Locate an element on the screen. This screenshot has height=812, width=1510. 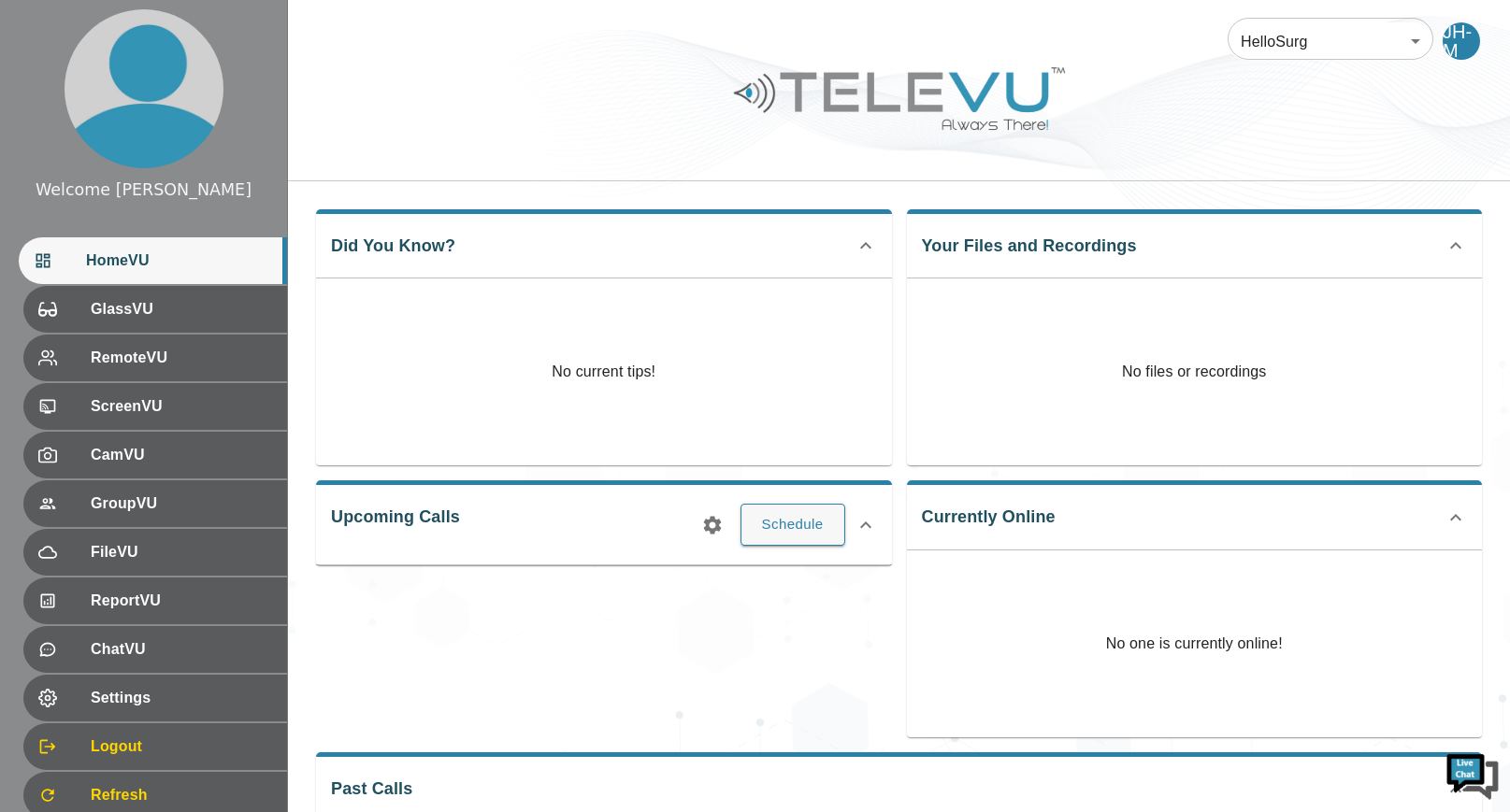
img: Chat Widget is located at coordinates (1473, 775).